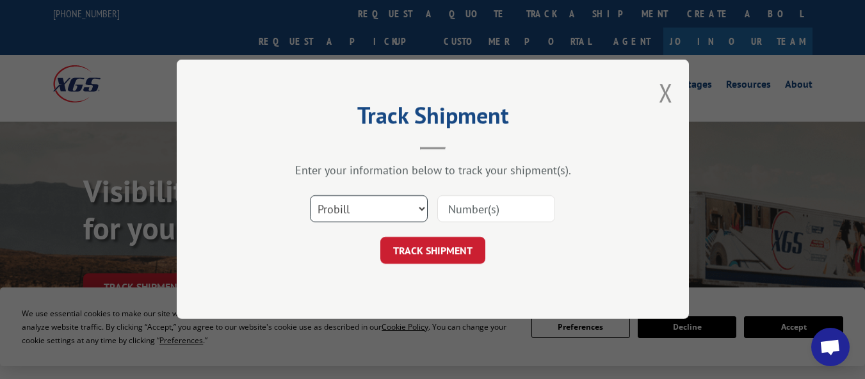 This screenshot has height=379, width=865. I want to click on button: Close modal, so click(666, 92).